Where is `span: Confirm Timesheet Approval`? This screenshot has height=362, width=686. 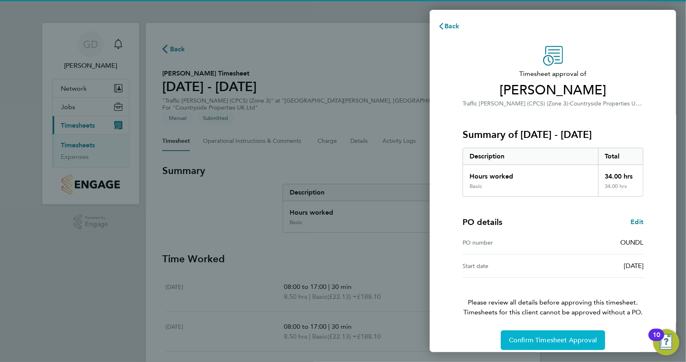 span: Confirm Timesheet Approval is located at coordinates (553, 341).